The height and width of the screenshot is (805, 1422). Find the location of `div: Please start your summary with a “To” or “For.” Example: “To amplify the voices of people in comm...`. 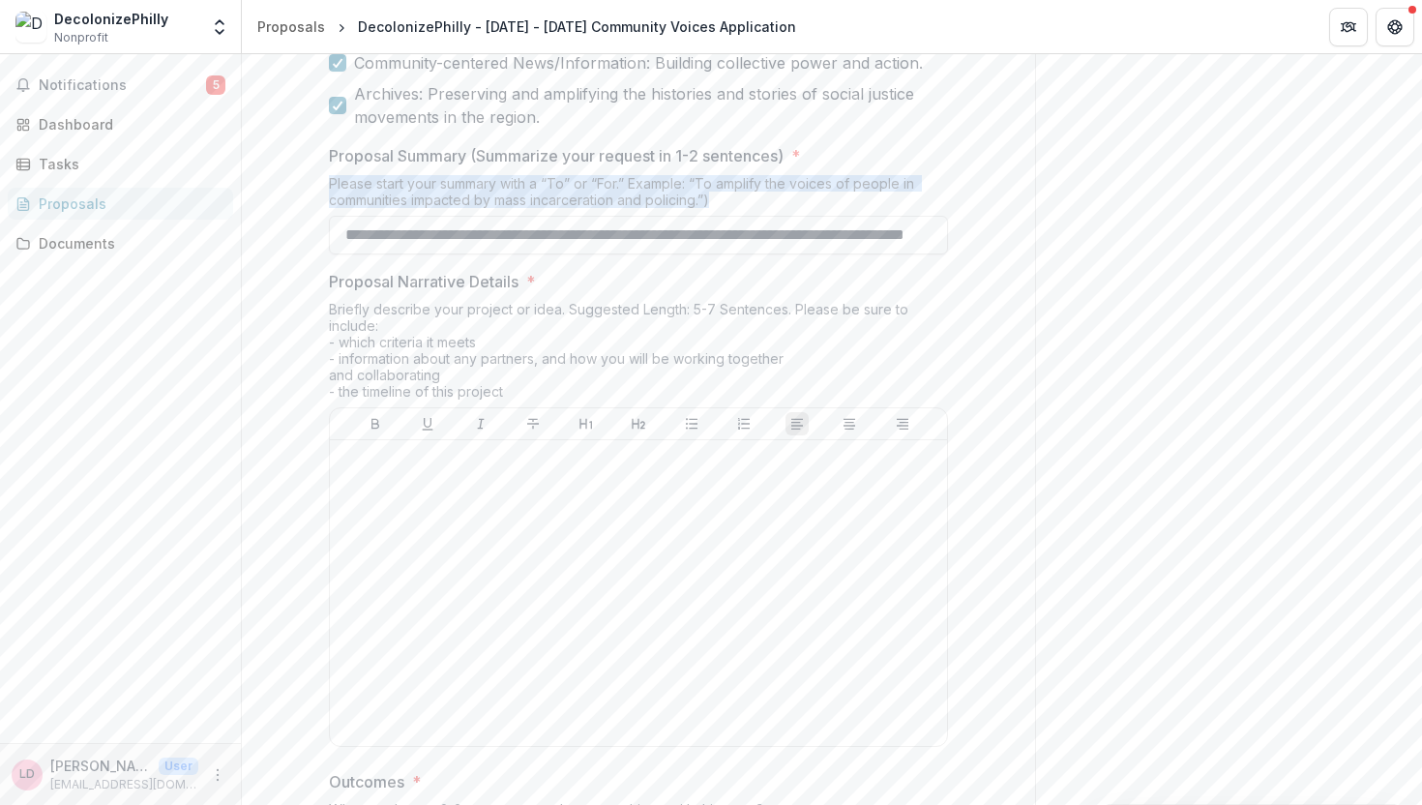

div: Please start your summary with a “To” or “For.” Example: “To amplify the voices of people in comm... is located at coordinates (639, 195).